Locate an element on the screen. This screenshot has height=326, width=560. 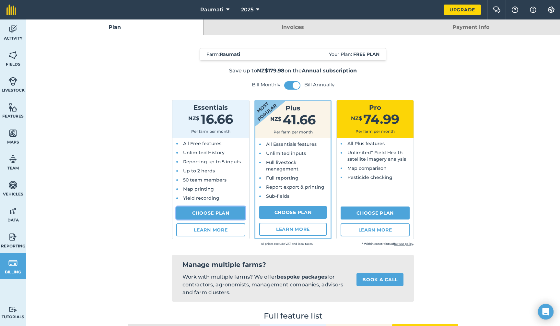
span: 41.66 is located at coordinates (299, 119).